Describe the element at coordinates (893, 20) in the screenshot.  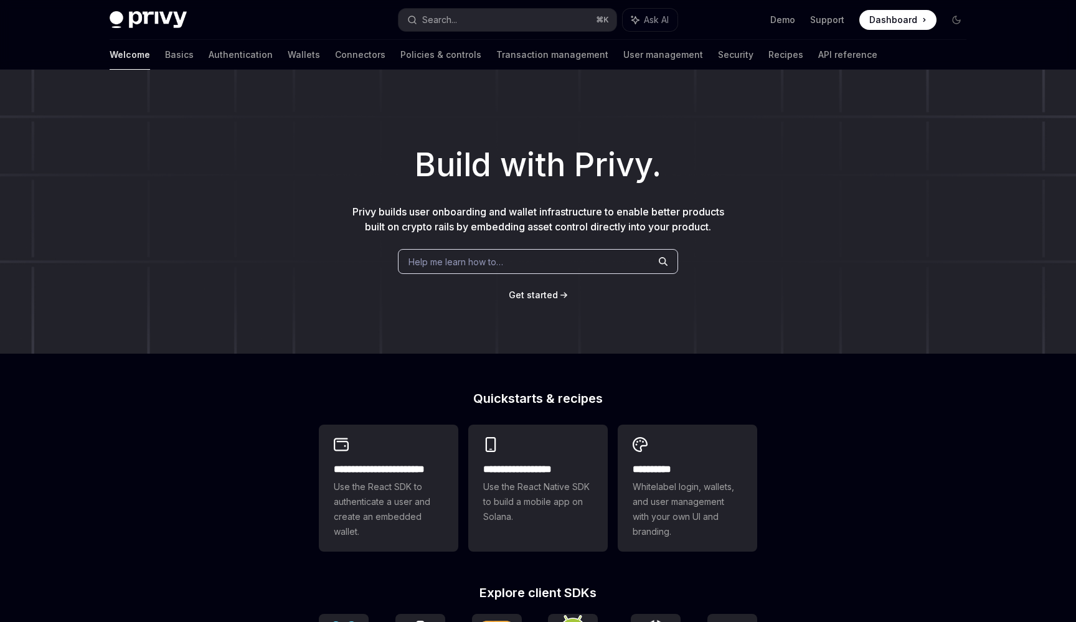
I see `span: Dashboard` at that location.